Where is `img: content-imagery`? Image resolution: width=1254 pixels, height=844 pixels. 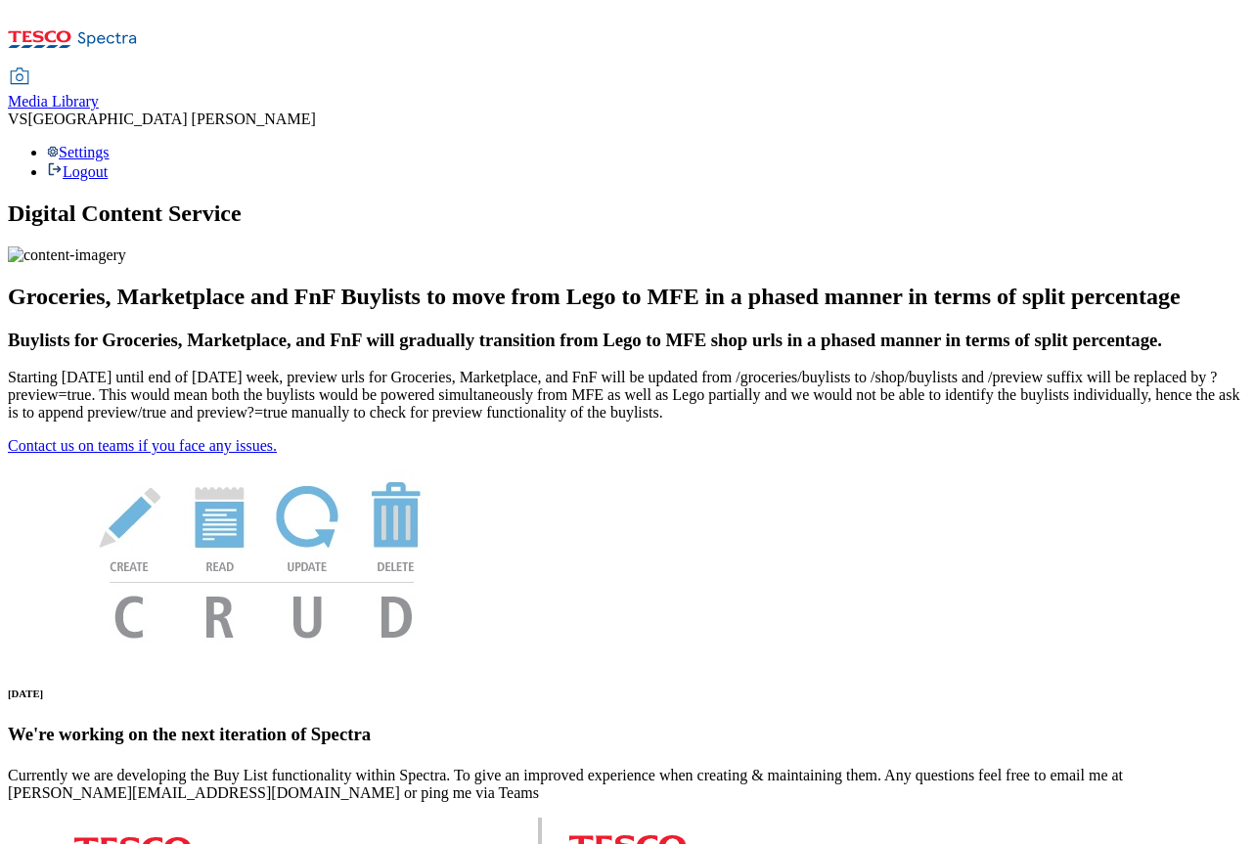
img: content-imagery is located at coordinates (67, 255).